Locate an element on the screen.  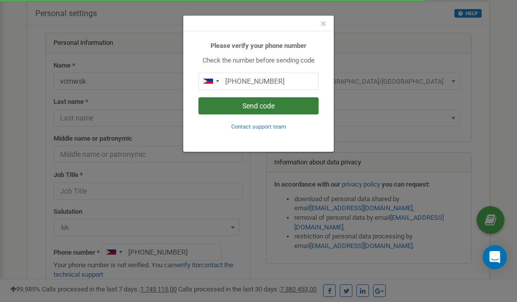
button: Close is located at coordinates (323, 24).